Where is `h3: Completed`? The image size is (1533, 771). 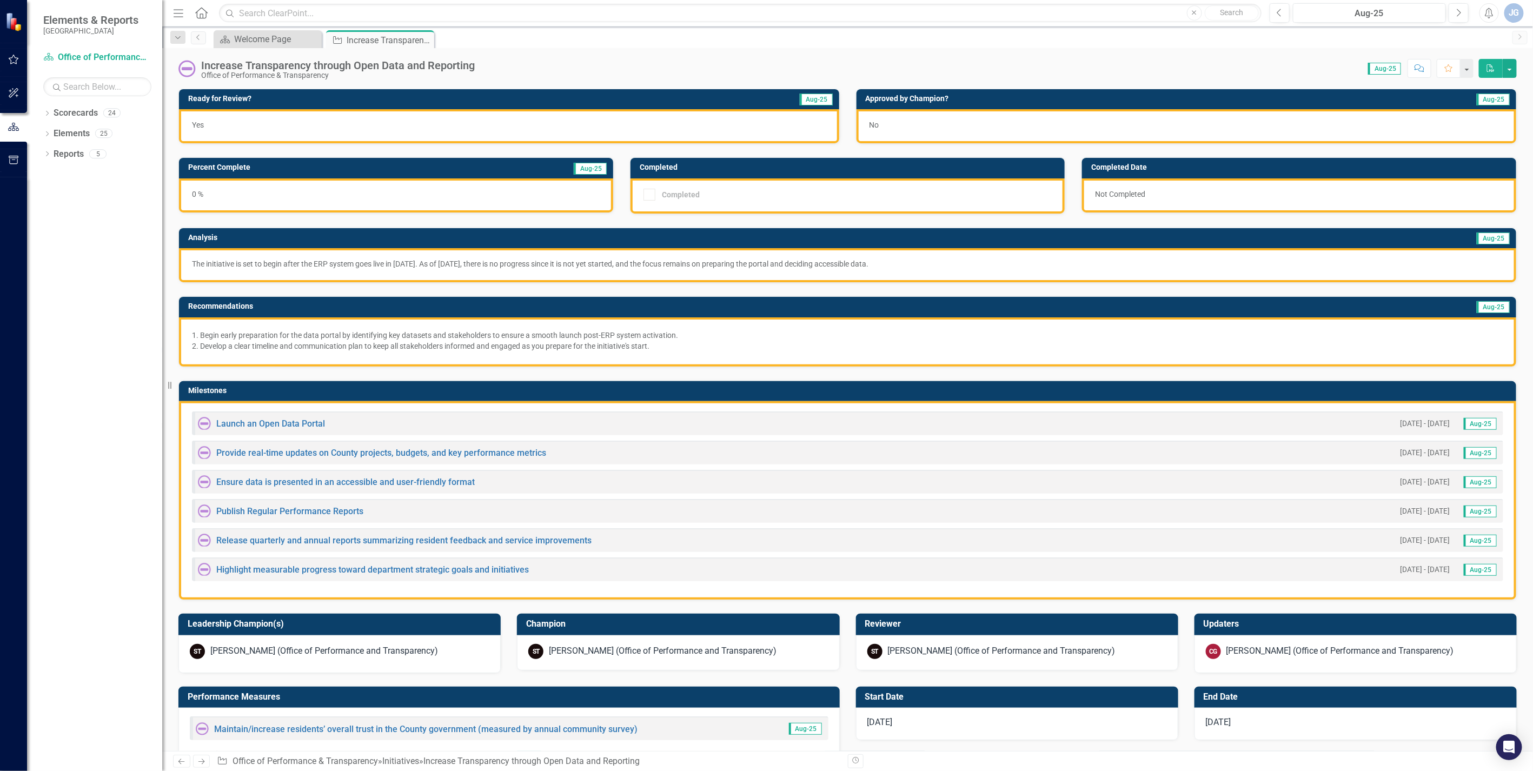
h3: Completed is located at coordinates (849, 167).